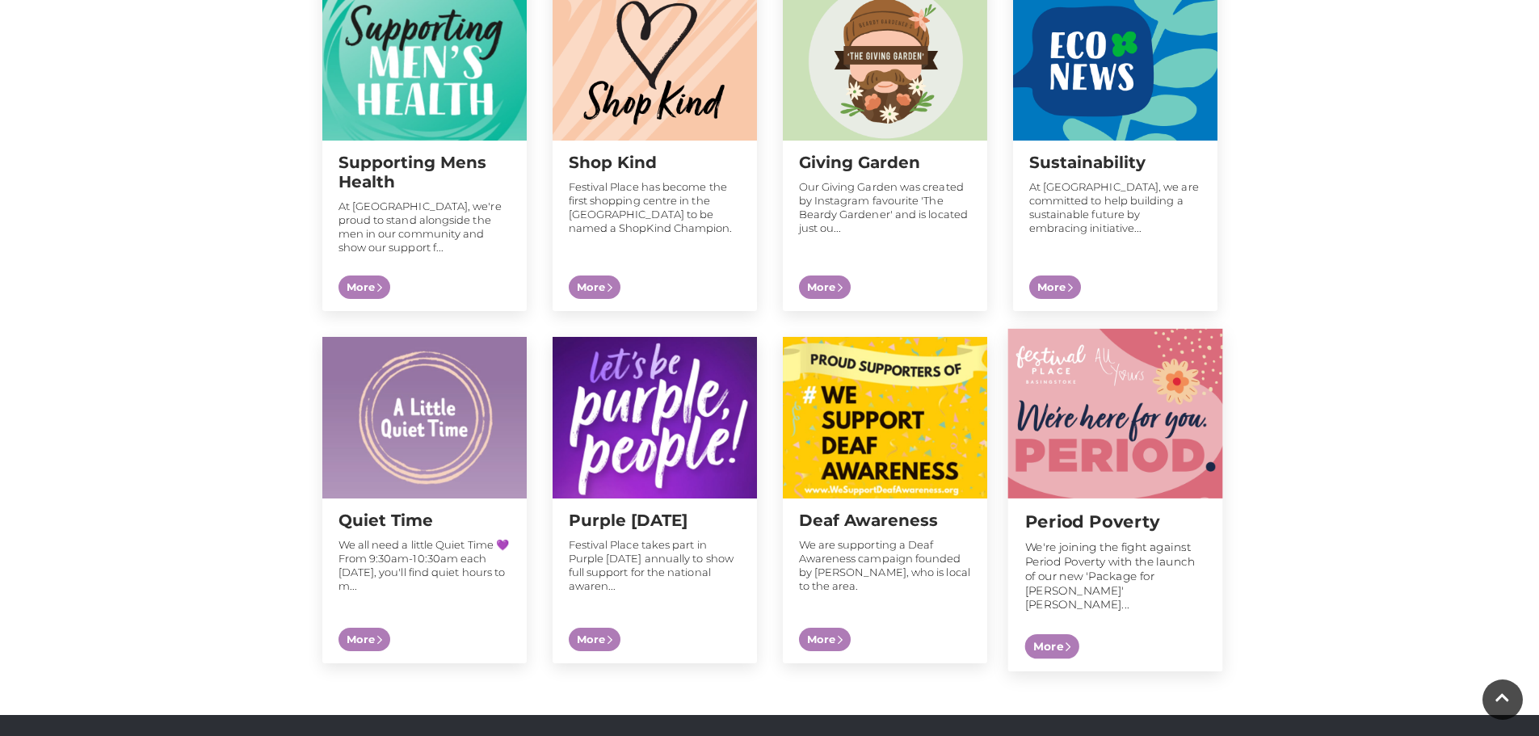 The image size is (1539, 736). I want to click on h2: Shop Kind, so click(654, 162).